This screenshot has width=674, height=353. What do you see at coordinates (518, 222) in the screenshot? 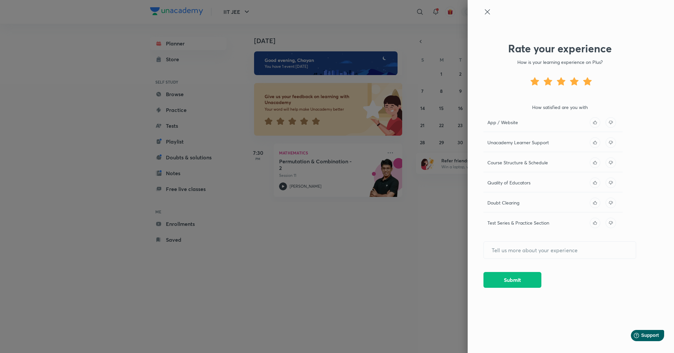
I see `p: Test Series & Practice Section` at bounding box center [518, 222].